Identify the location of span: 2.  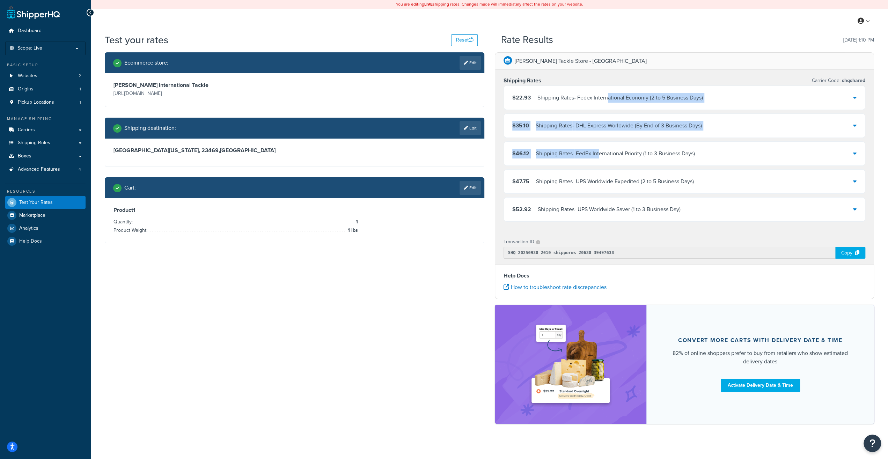
(80, 76).